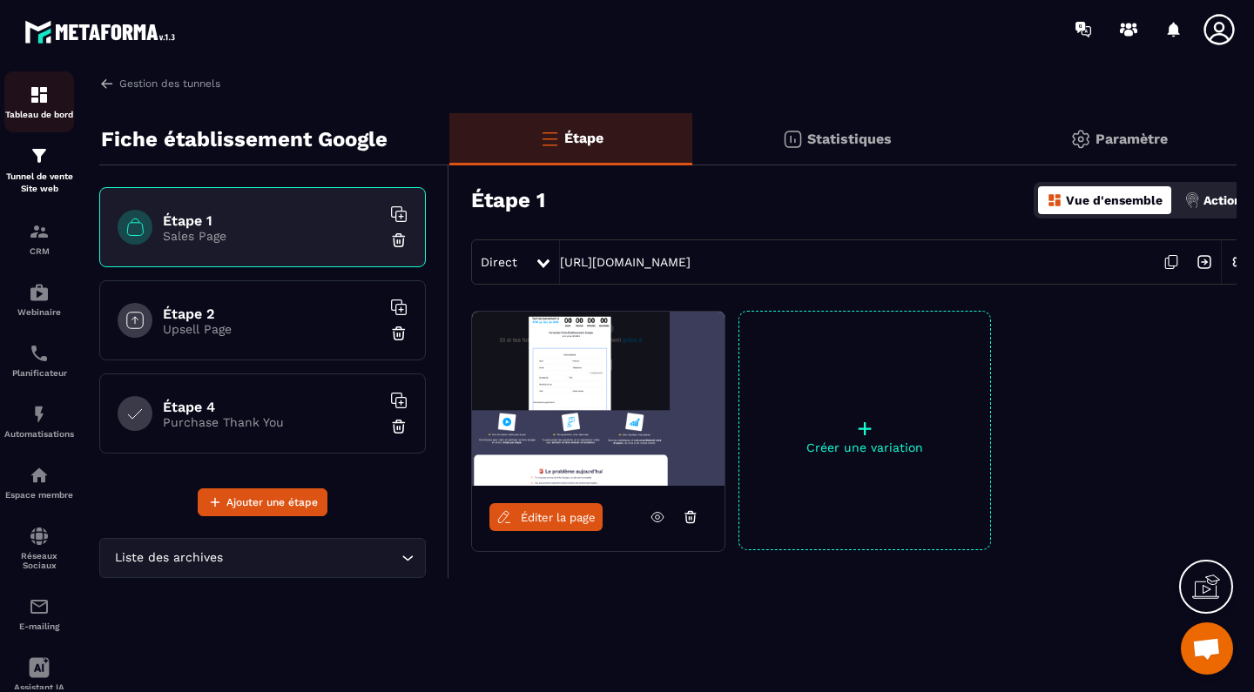 This screenshot has height=692, width=1254. Describe the element at coordinates (39, 251) in the screenshot. I see `p: CRM` at that location.